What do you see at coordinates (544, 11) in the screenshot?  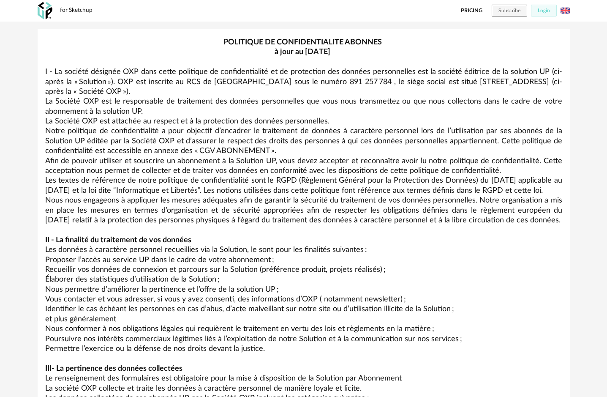 I see `span: Login` at bounding box center [544, 11].